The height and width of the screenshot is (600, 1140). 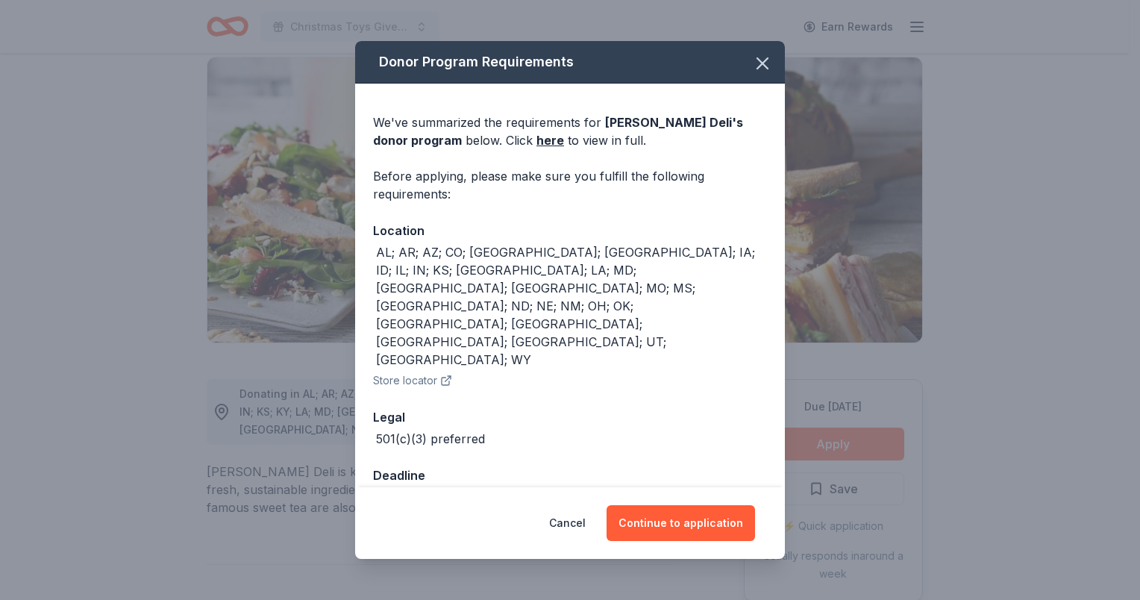 What do you see at coordinates (550, 140) in the screenshot?
I see `a: here` at bounding box center [550, 140].